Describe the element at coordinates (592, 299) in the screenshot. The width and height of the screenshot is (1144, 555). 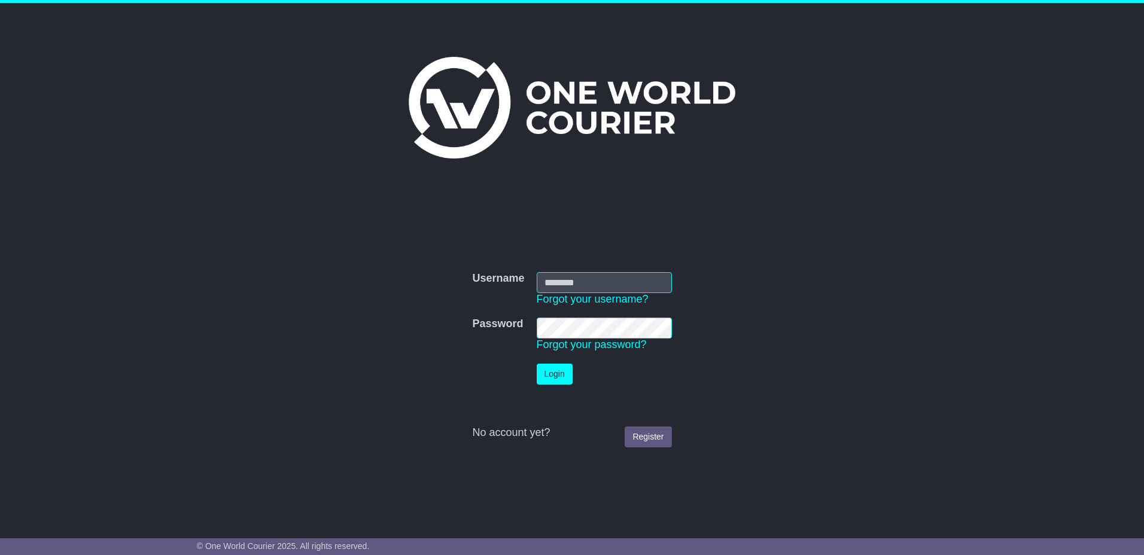
I see `a: Forgot your username?` at that location.